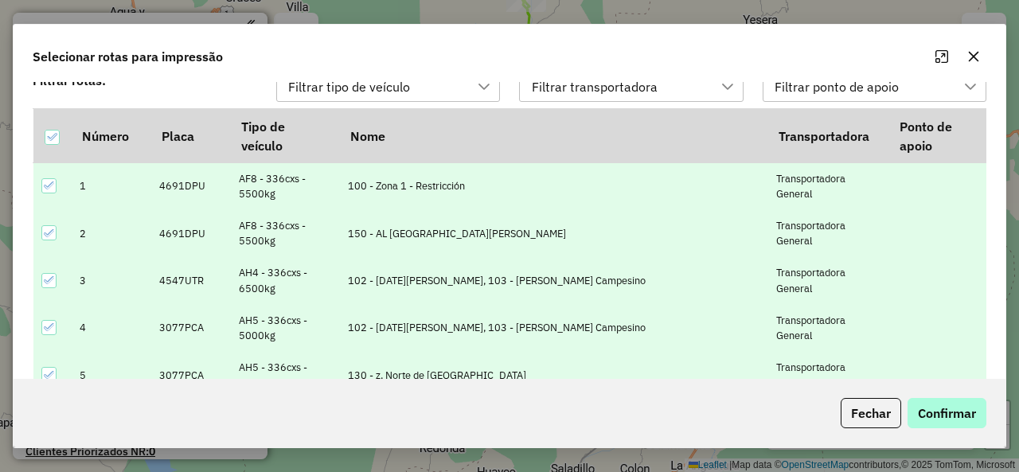 This screenshot has width=1019, height=472. What do you see at coordinates (553, 135) in the screenshot?
I see `th: Nome` at bounding box center [553, 135].